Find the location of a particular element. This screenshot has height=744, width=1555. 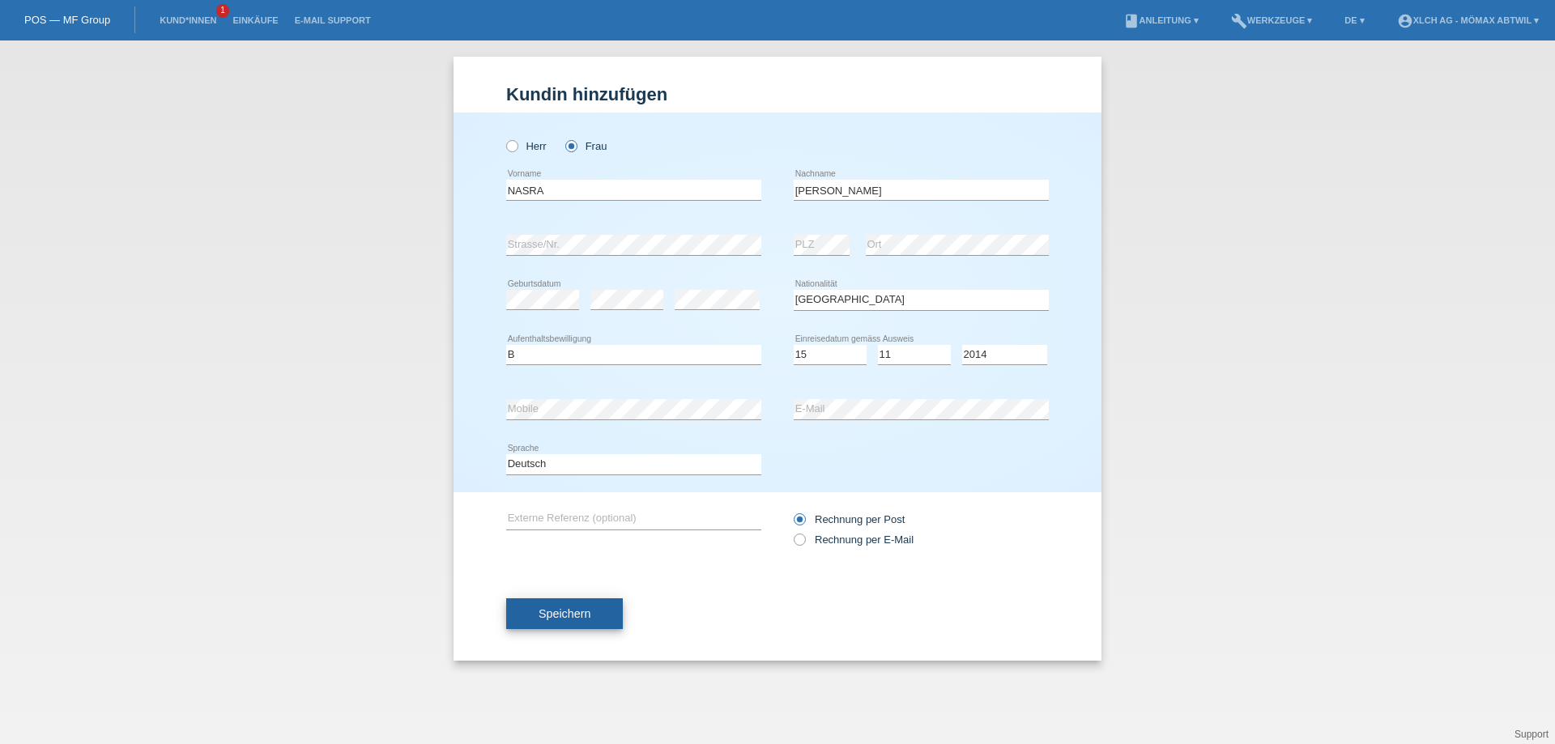

span: Speichern is located at coordinates (564, 614).